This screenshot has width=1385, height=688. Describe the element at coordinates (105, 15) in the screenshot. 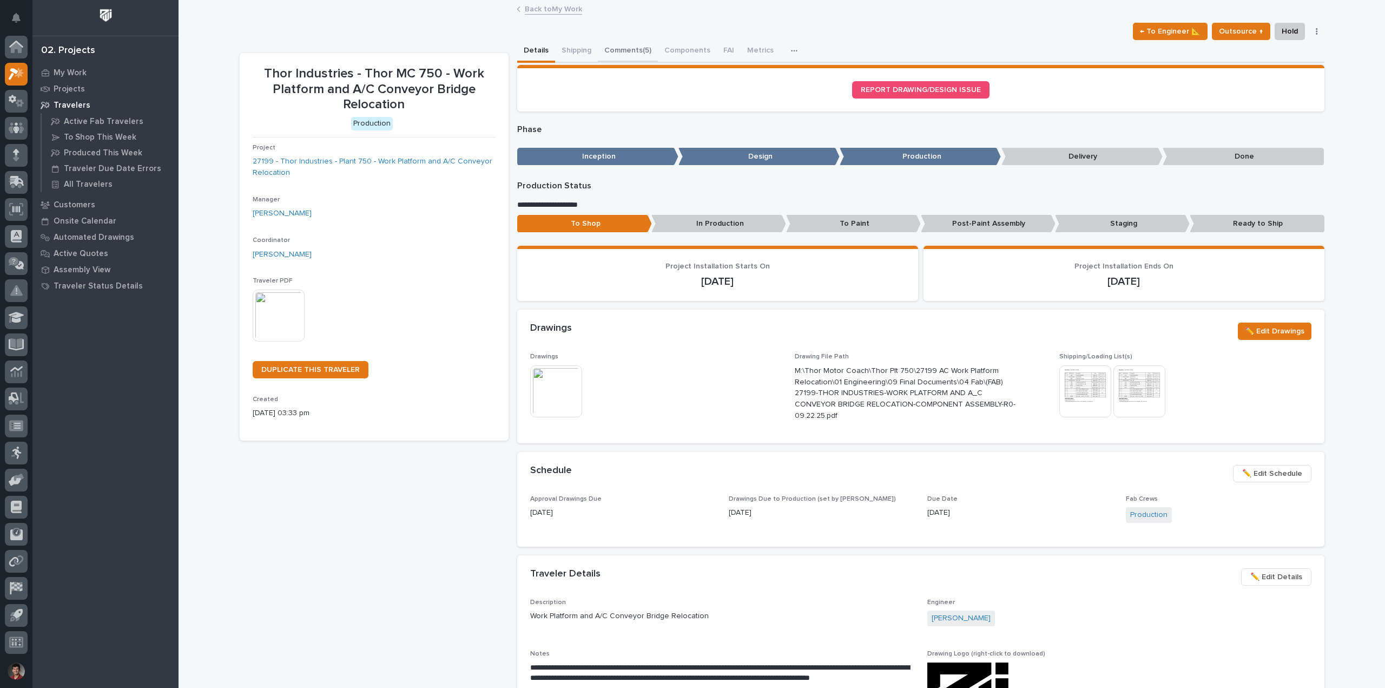

I see `img: Workspace Logo` at that location.